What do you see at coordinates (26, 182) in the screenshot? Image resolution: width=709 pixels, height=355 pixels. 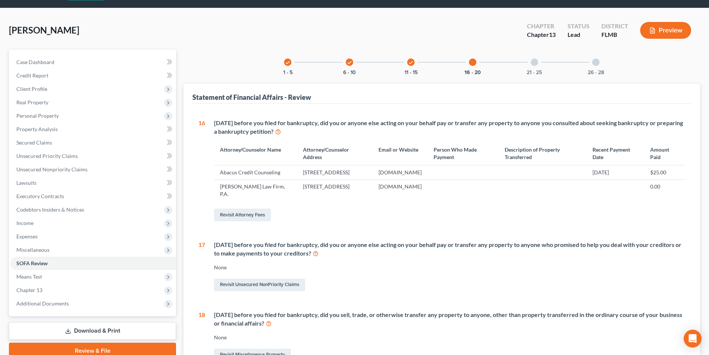 I see `span: Lawsuits` at bounding box center [26, 182].